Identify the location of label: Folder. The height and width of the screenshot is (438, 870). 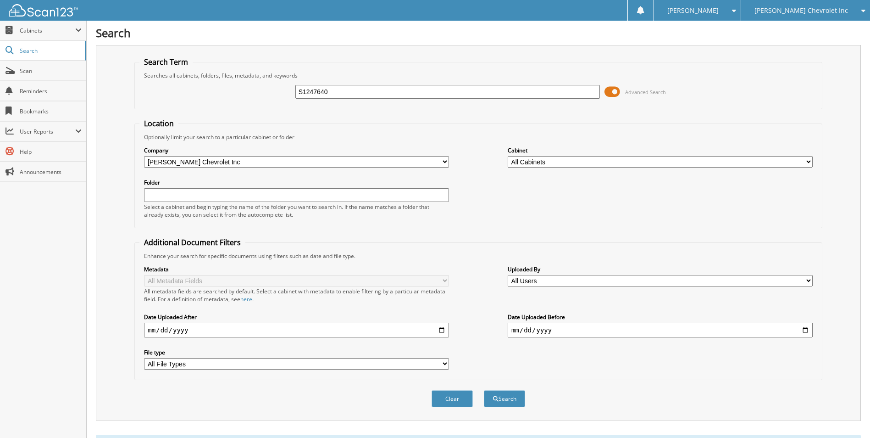
(296, 182).